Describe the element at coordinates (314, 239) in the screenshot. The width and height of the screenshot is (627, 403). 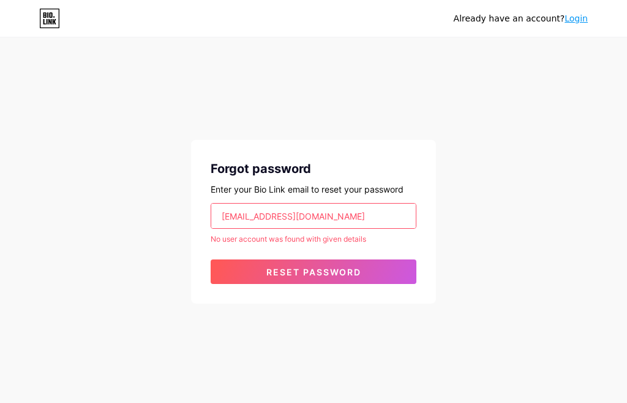
I see `div: No user account was found with given details` at that location.